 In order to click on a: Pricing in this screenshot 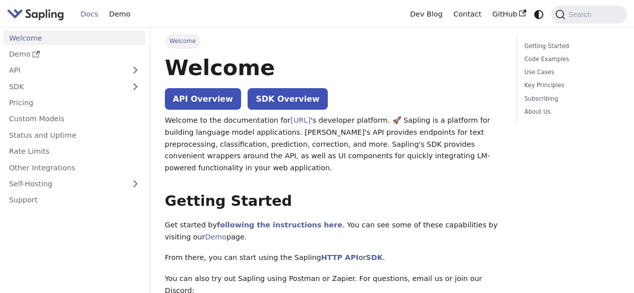, I will do `click(74, 103)`.